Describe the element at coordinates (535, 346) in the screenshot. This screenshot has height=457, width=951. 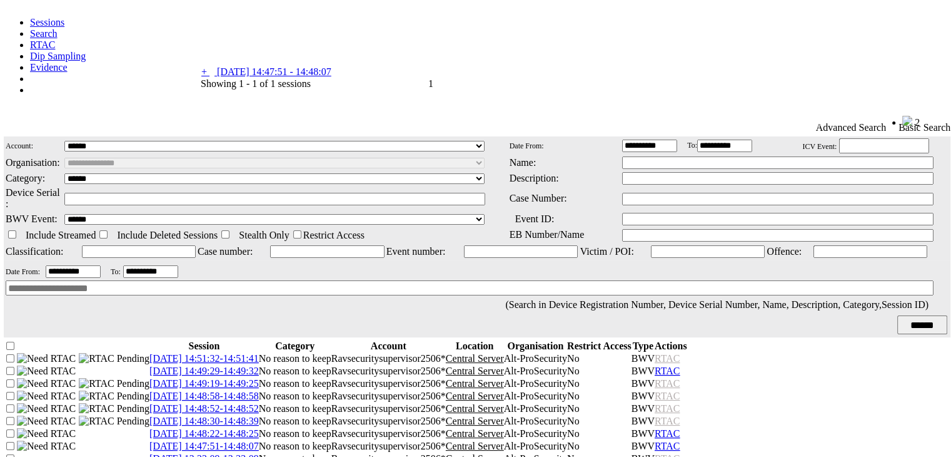
I see `th: Organisation` at that location.